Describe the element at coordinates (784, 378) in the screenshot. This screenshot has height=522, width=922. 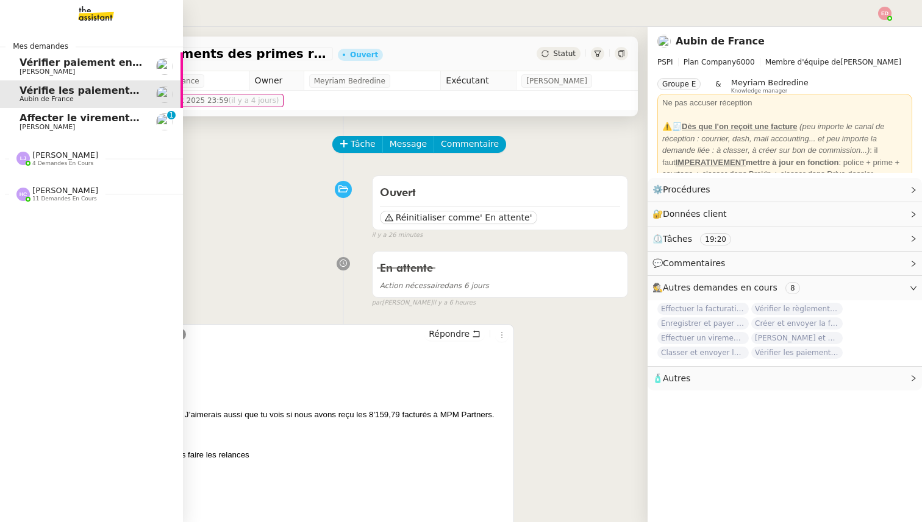
I see `div: 🧴Autres` at that location.